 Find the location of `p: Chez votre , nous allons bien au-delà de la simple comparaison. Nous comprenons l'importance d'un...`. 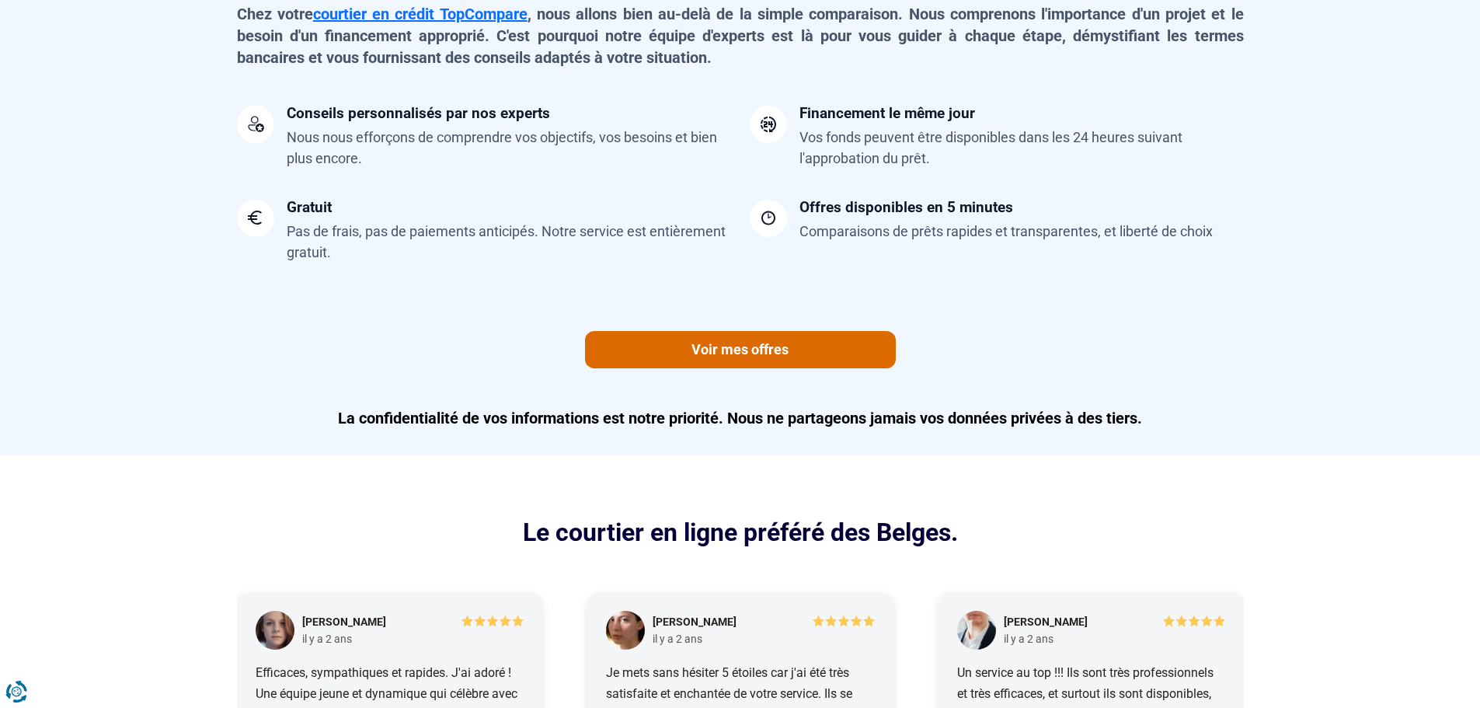

p: Chez votre , nous allons bien au-delà de la simple comparaison. Nous comprenons l'importance d'un... is located at coordinates (741, 36).